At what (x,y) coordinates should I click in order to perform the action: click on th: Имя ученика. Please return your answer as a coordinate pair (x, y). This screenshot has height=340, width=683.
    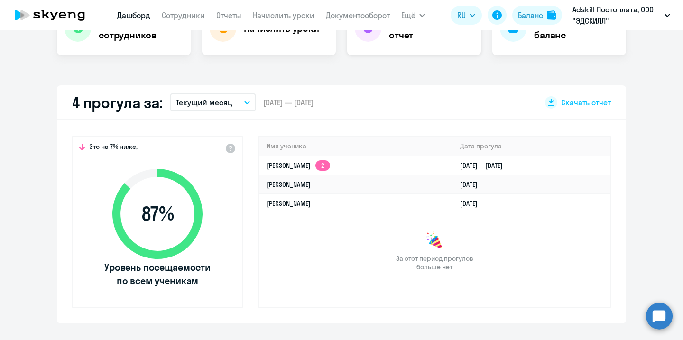
    Looking at the image, I should click on (356, 146).